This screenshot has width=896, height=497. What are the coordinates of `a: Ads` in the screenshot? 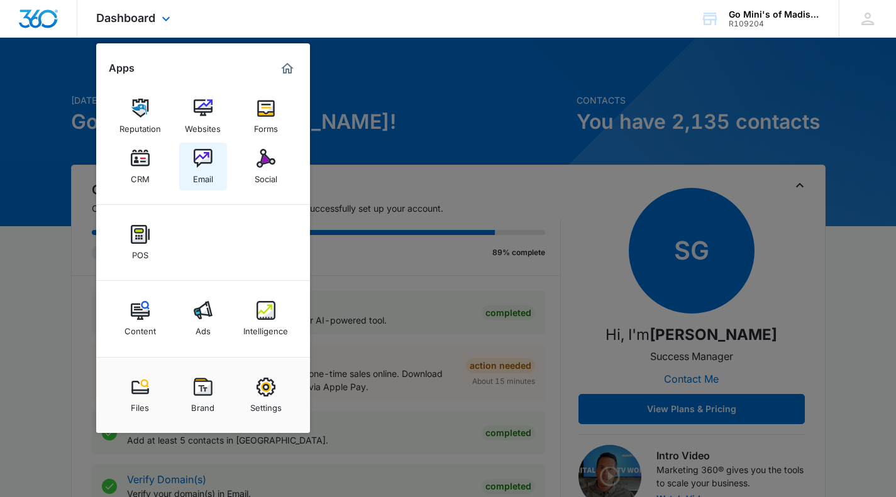 It's located at (203, 319).